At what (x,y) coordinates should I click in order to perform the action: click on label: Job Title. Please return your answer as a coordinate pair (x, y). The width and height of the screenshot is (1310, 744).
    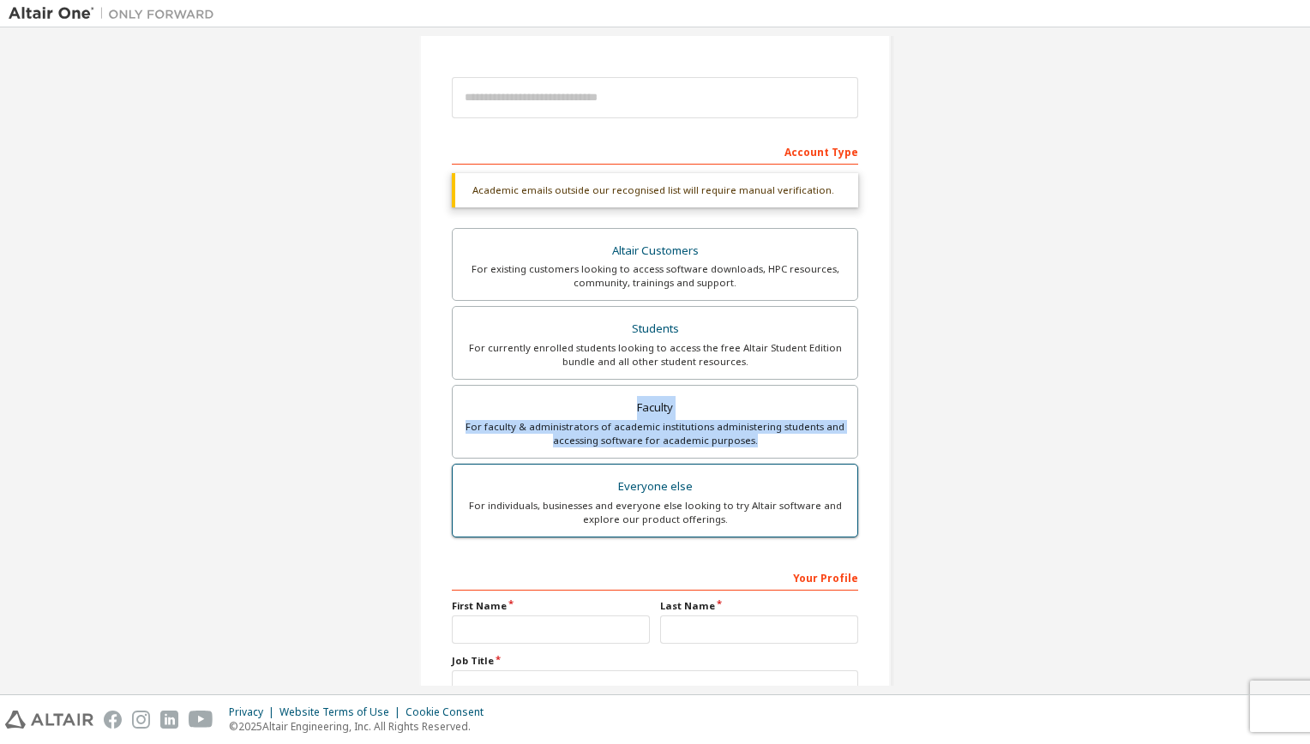
    Looking at the image, I should click on (655, 661).